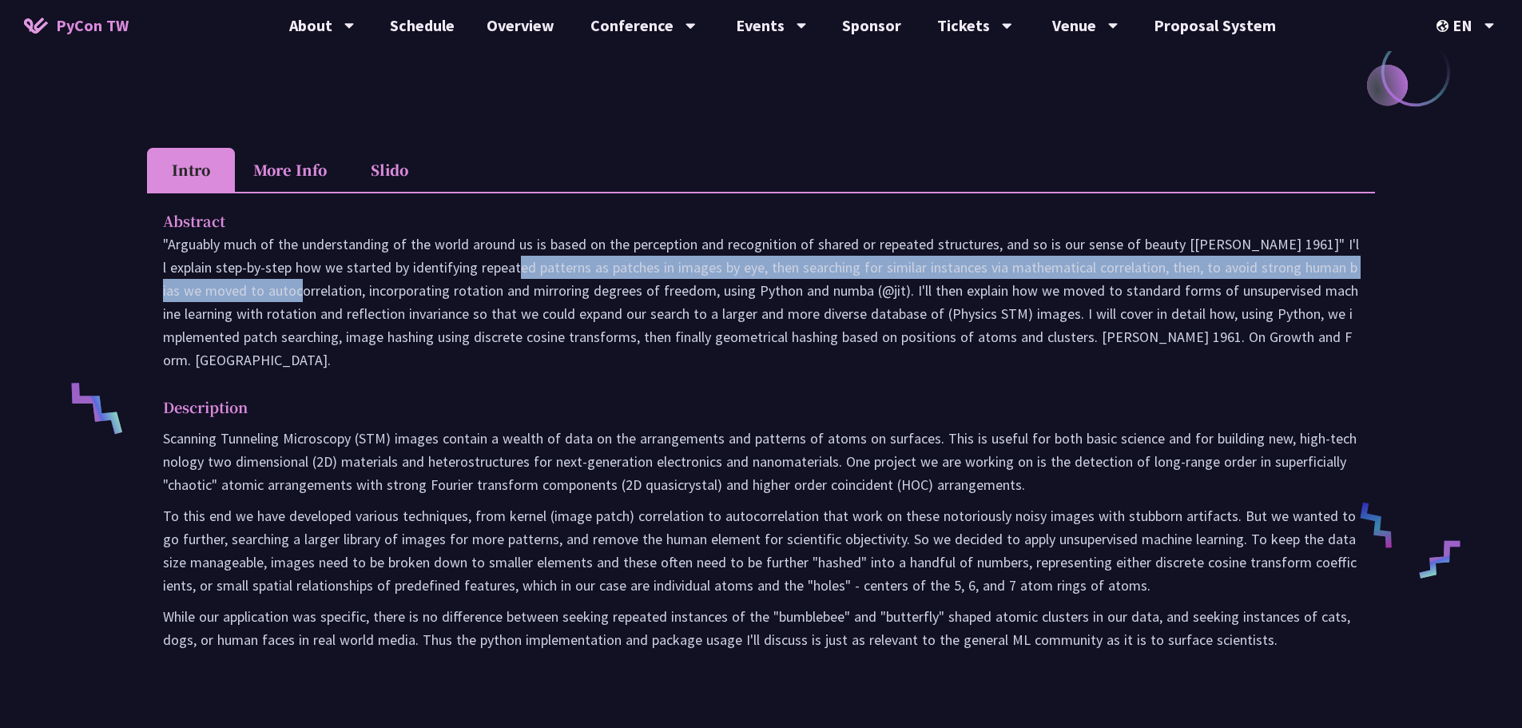  What do you see at coordinates (92, 26) in the screenshot?
I see `span: PyCon TW` at bounding box center [92, 26].